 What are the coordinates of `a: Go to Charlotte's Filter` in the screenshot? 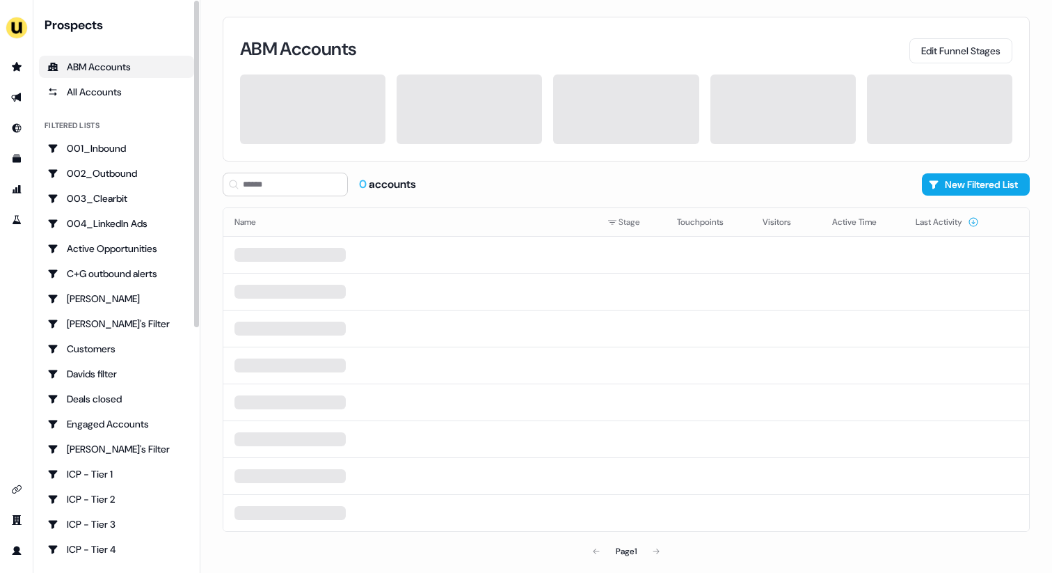 It's located at (116, 324).